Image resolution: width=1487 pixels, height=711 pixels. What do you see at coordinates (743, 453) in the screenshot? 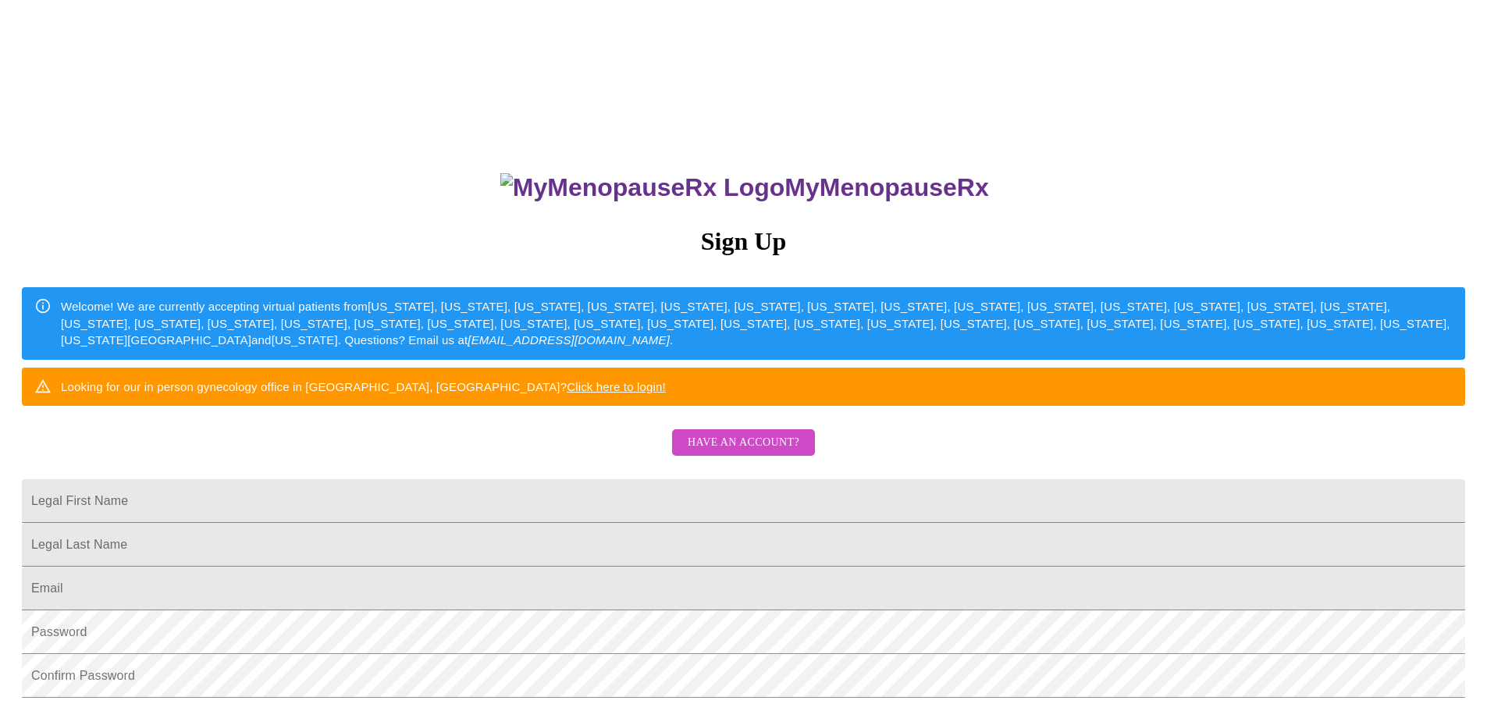
I see `a: Have an account?` at bounding box center [743, 453].